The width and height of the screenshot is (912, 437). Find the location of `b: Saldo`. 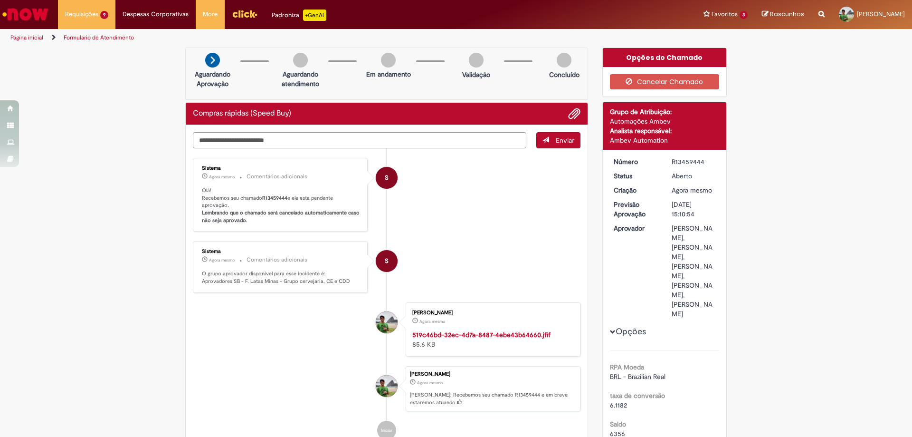

b: Saldo is located at coordinates (618, 424).